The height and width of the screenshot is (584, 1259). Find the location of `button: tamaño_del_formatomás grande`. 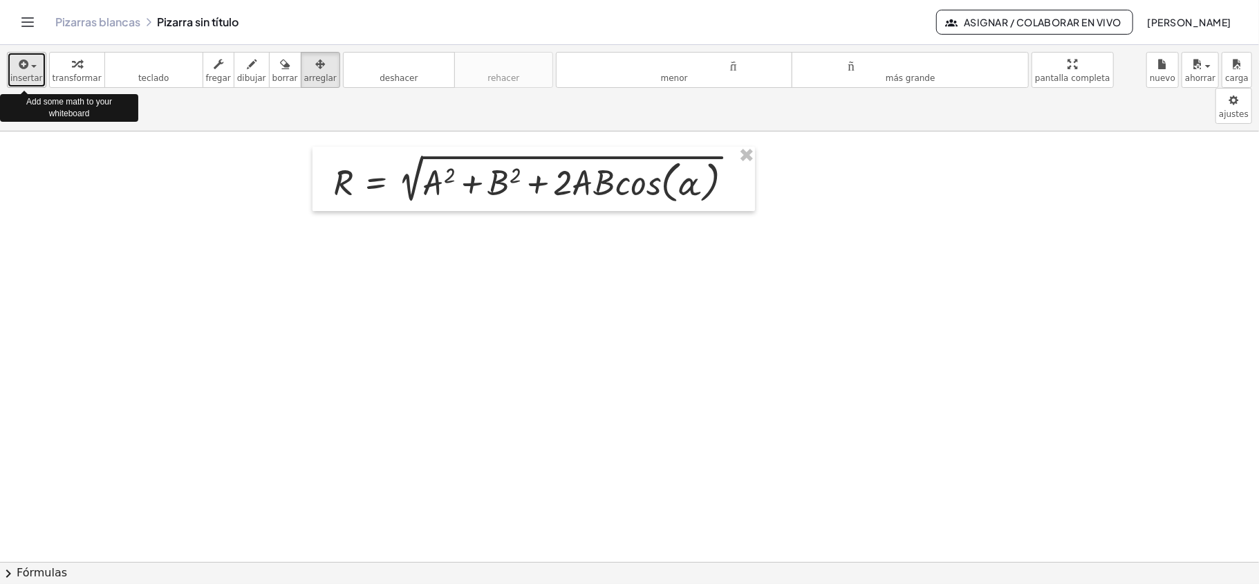

button: tamaño_del_formatomás grande is located at coordinates (910, 70).